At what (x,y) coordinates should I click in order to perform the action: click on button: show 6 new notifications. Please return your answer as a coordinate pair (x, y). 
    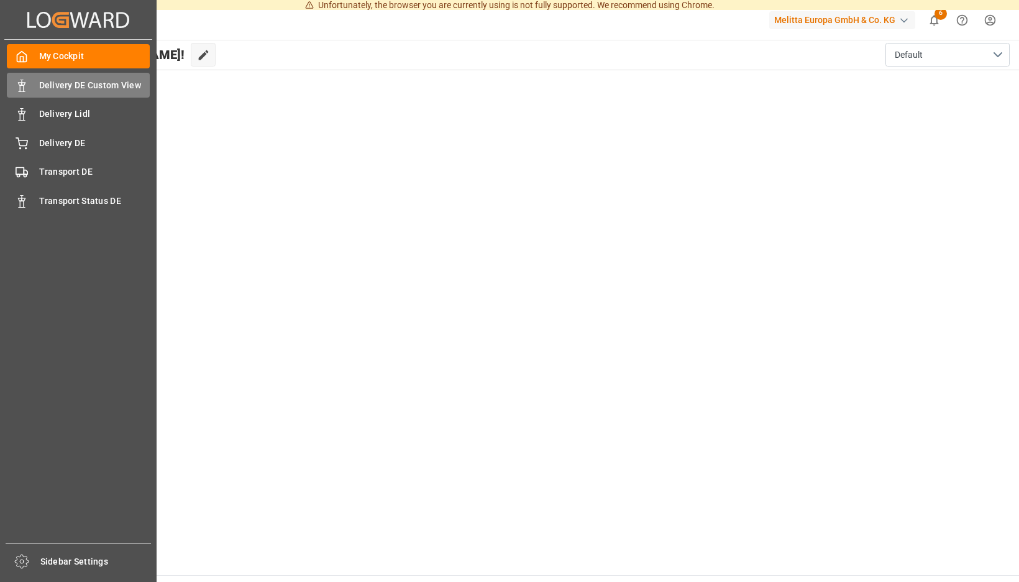
    Looking at the image, I should click on (934, 20).